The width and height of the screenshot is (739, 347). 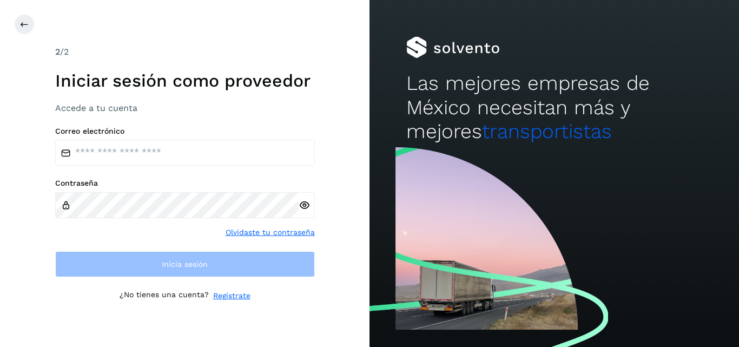 What do you see at coordinates (185, 108) in the screenshot?
I see `h3: Accede a tu cuenta` at bounding box center [185, 108].